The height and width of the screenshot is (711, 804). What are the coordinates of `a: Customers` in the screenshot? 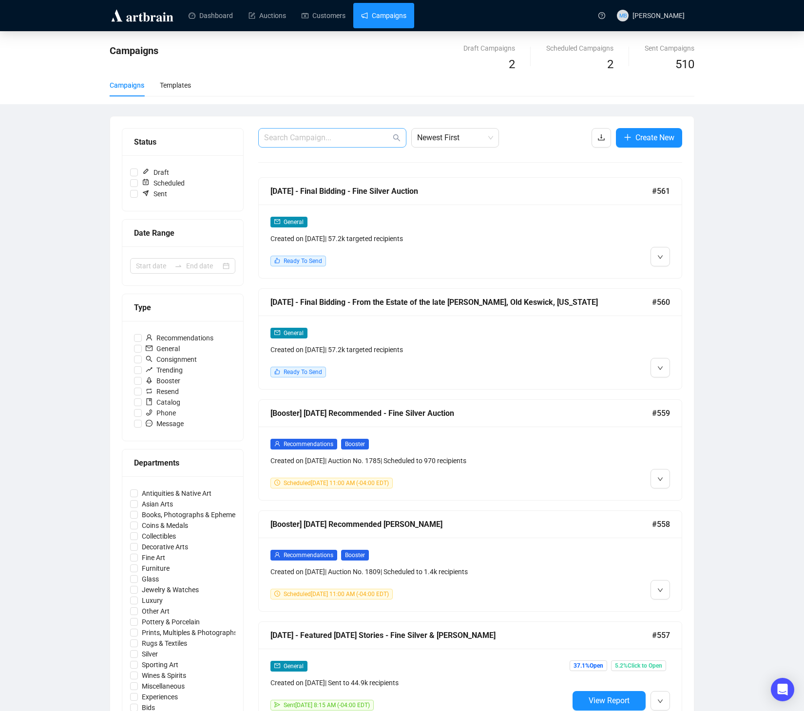 It's located at (323, 16).